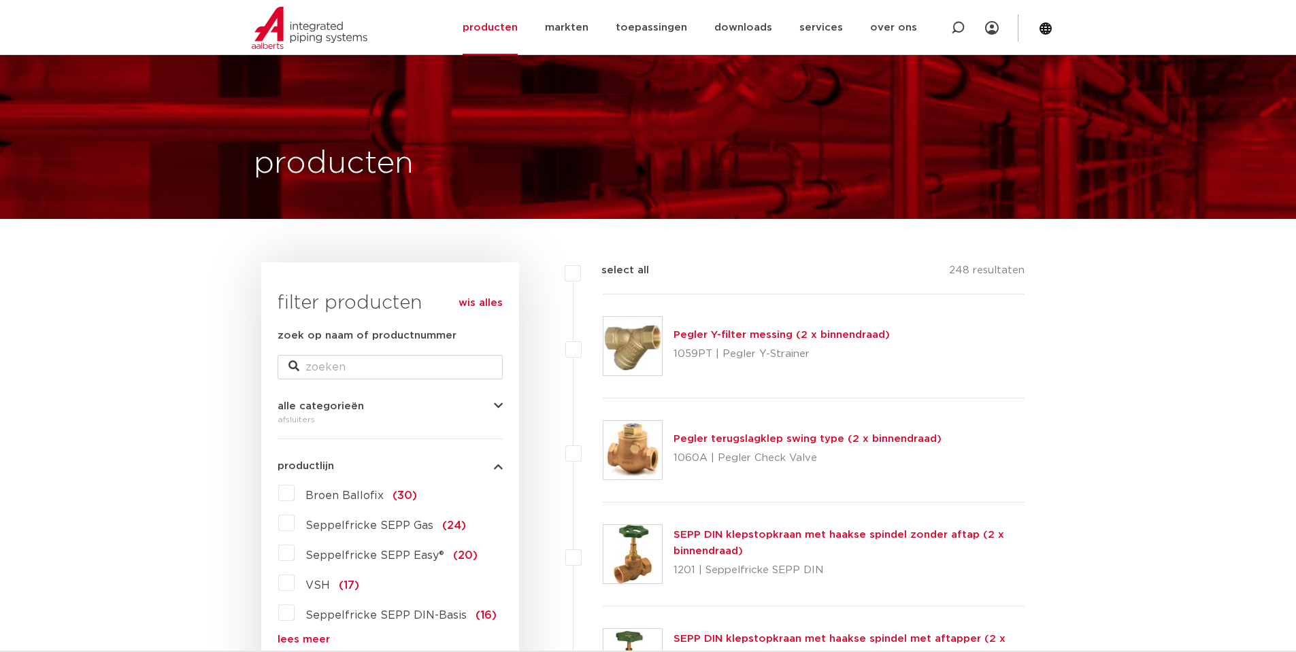 Image resolution: width=1296 pixels, height=652 pixels. What do you see at coordinates (386, 616) in the screenshot?
I see `span: Seppelfricke SEPP DIN-Basis` at bounding box center [386, 616].